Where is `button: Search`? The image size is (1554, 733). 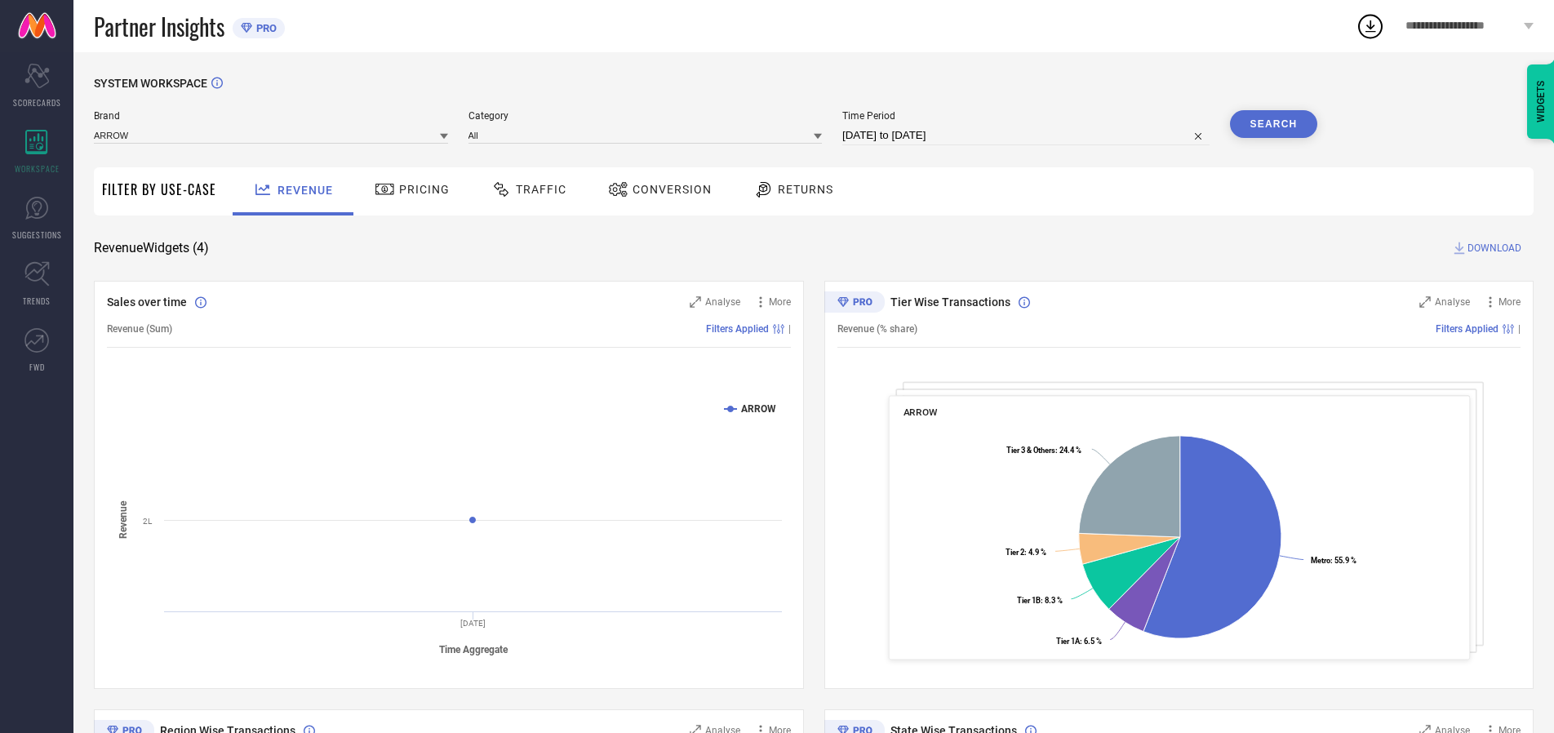 button: Search is located at coordinates (1274, 124).